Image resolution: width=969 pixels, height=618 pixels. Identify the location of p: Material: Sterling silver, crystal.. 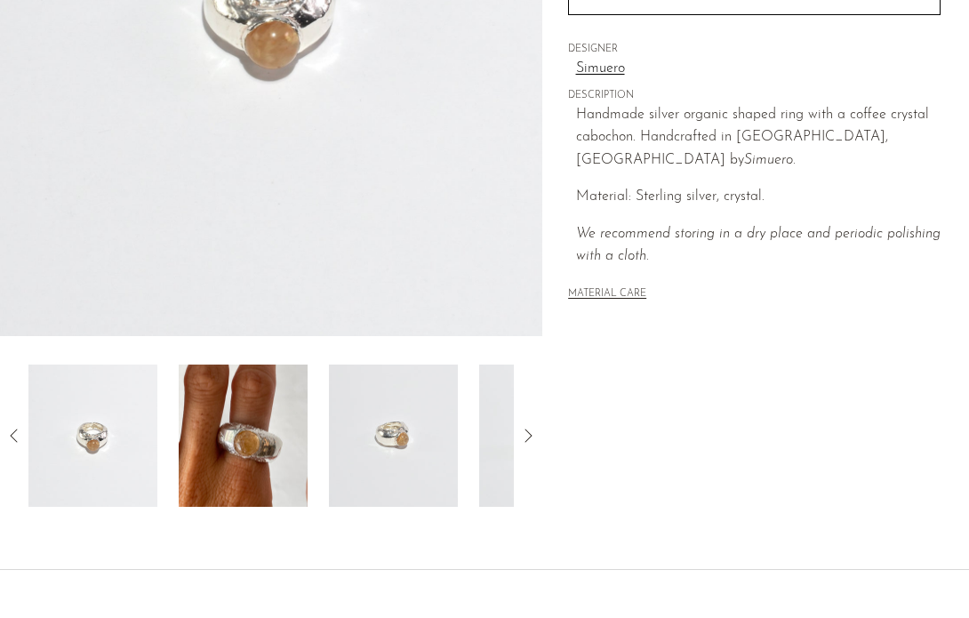
(758, 197).